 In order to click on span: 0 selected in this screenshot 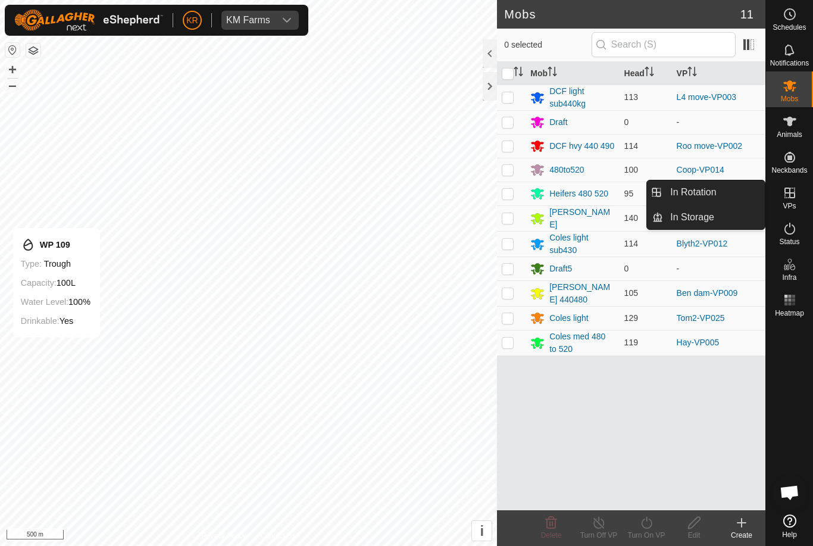, I will do `click(548, 45)`.